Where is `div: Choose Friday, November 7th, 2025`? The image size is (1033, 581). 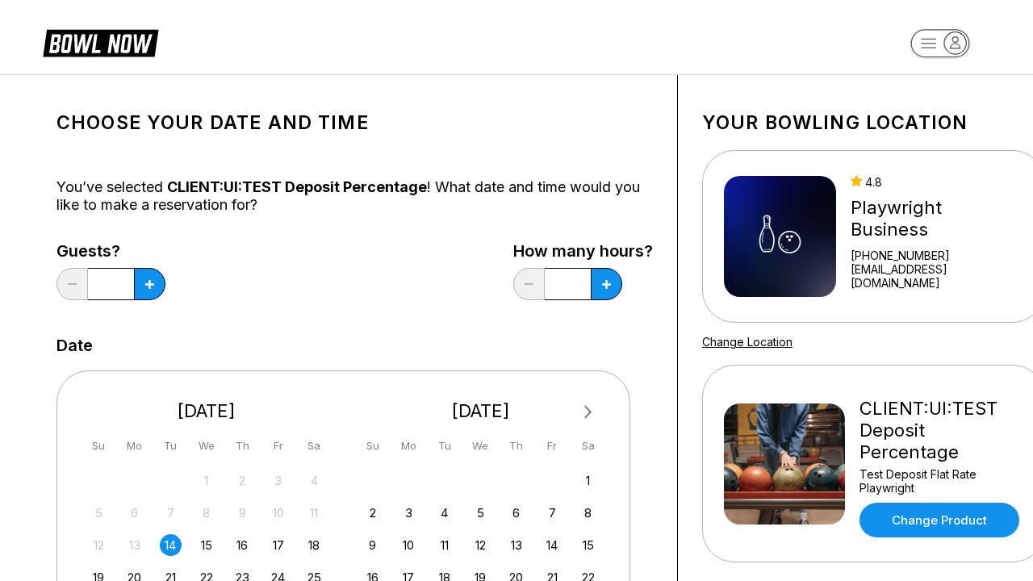
div: Choose Friday, November 7th, 2025 is located at coordinates (552, 513).